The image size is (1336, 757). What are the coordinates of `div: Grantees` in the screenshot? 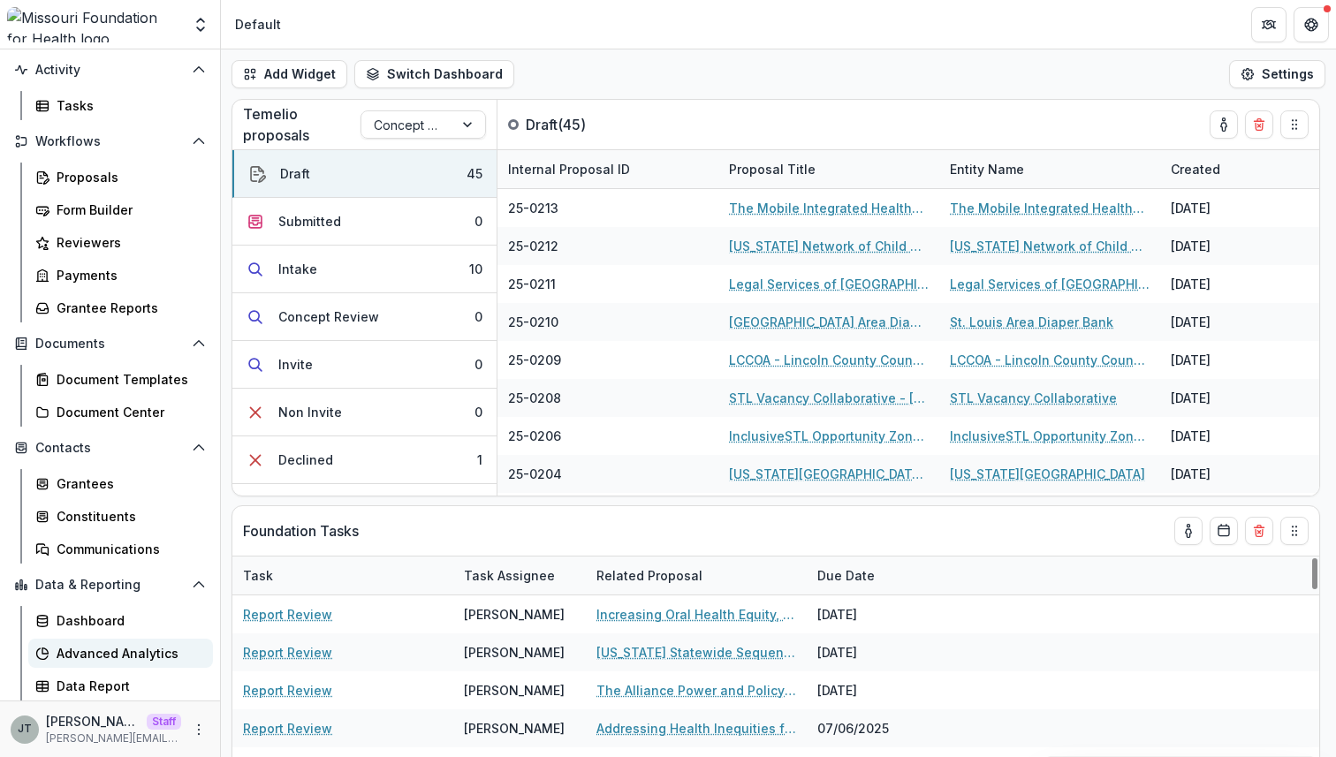 It's located at (127, 483).